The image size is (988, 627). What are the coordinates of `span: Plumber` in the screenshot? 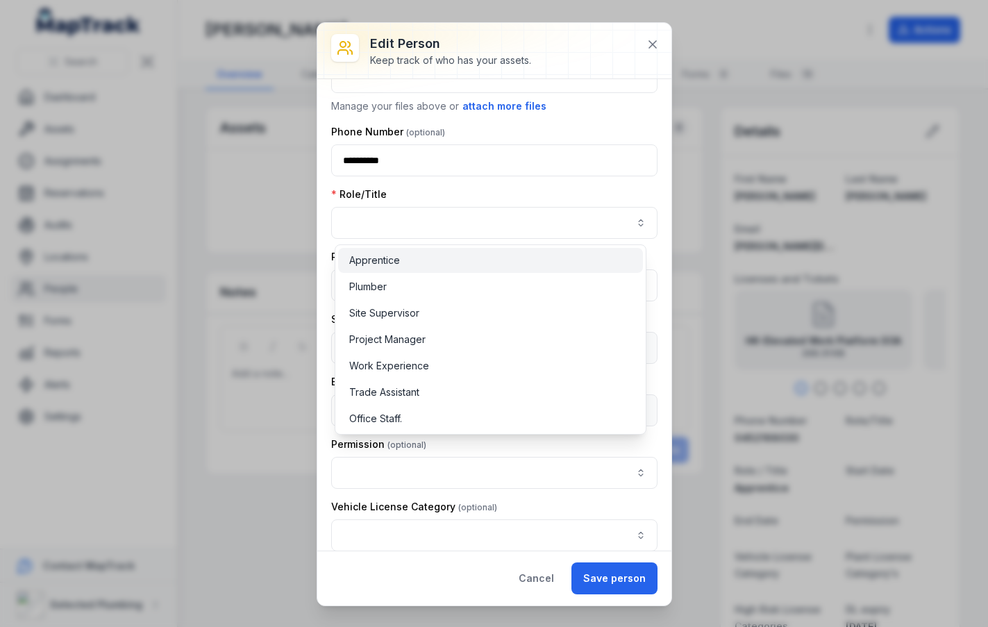 It's located at (368, 287).